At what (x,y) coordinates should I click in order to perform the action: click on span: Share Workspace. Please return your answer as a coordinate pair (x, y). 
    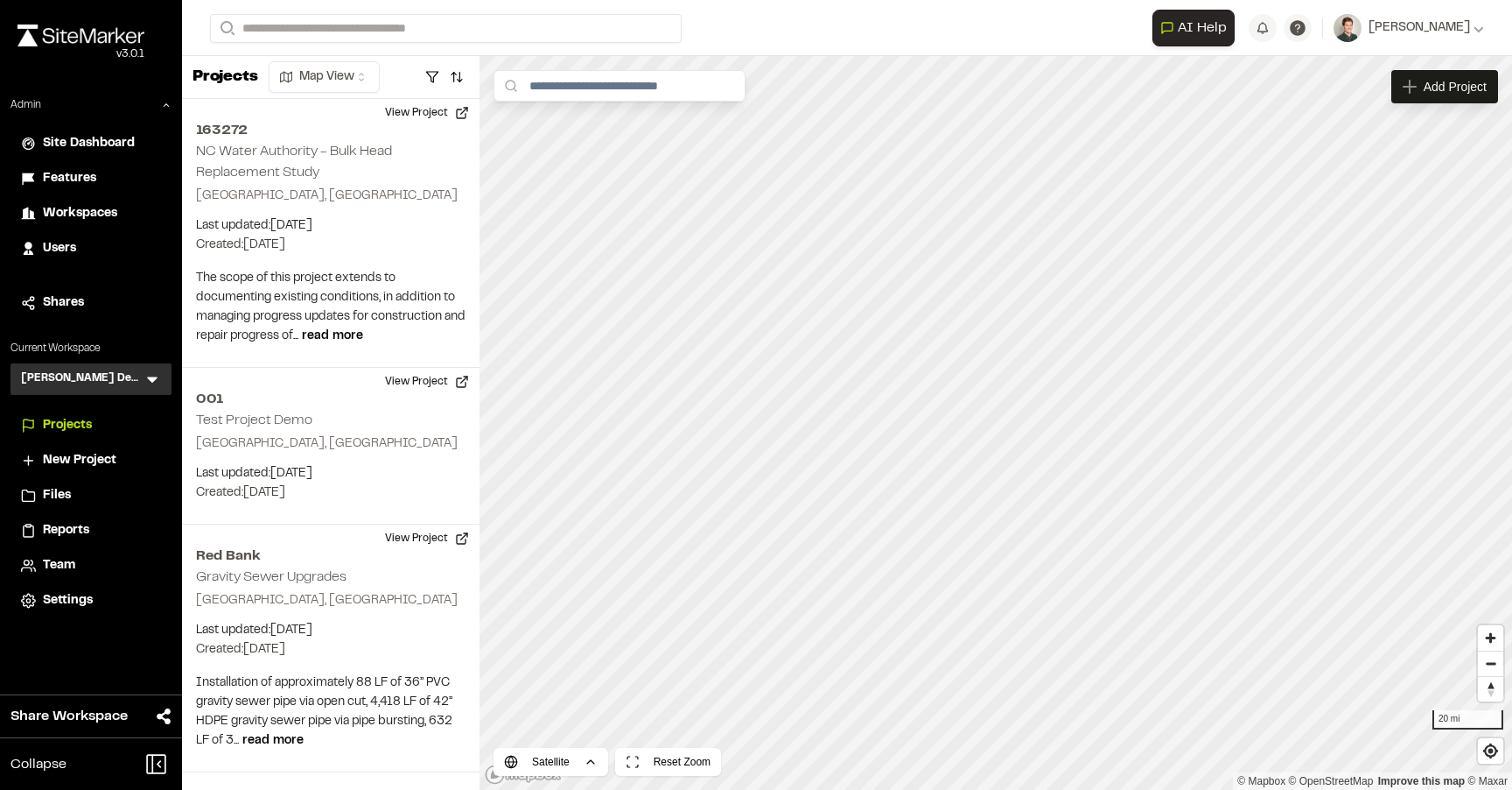
    Looking at the image, I should click on (69, 716).